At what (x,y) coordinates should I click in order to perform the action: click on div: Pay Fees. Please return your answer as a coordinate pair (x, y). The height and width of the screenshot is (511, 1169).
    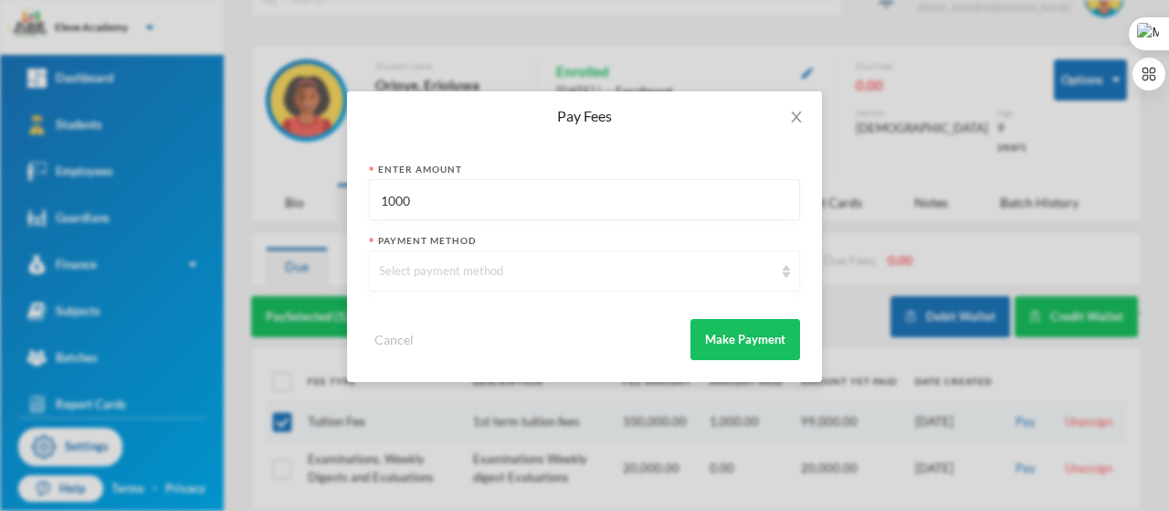
    Looking at the image, I should click on (584, 116).